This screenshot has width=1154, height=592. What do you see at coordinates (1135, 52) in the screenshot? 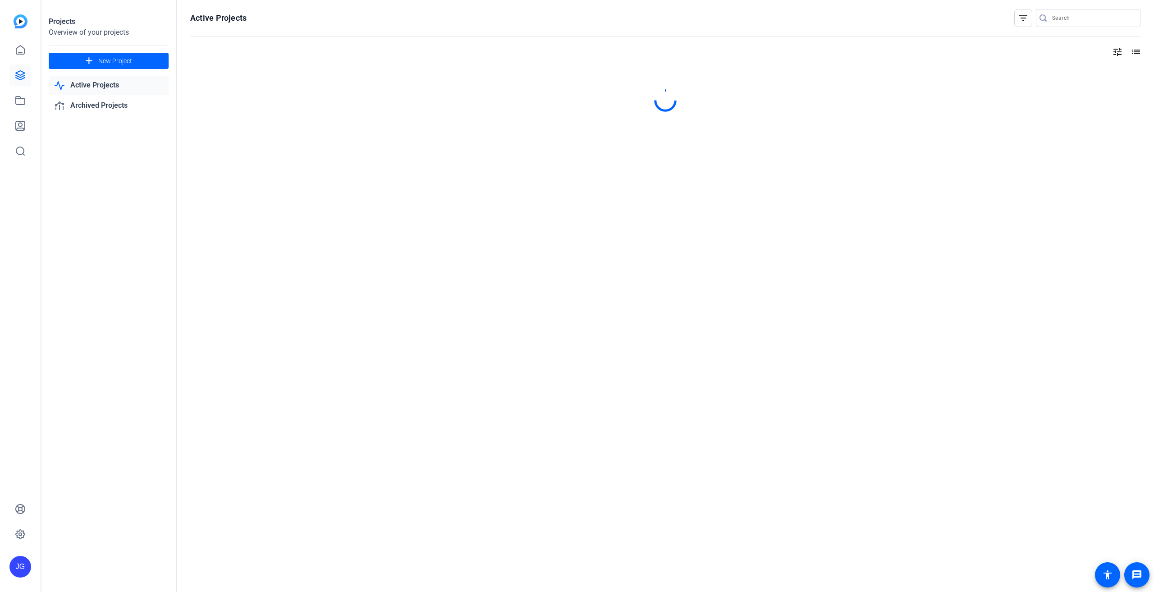
I see `mat-icon: list` at bounding box center [1135, 52].